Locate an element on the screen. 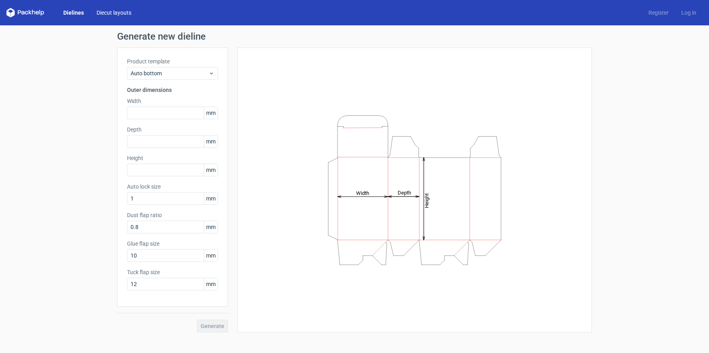 This screenshot has width=709, height=353. label: Height is located at coordinates (173, 158).